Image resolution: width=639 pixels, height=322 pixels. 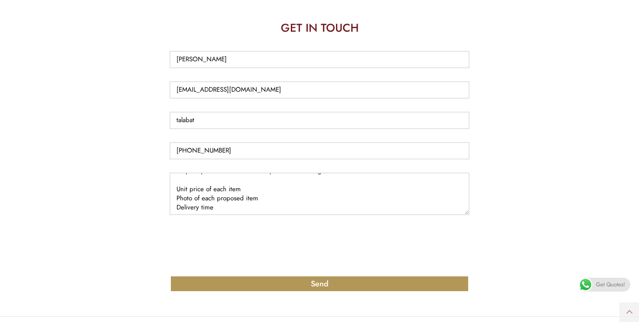 I want to click on form: New Form, so click(x=319, y=178).